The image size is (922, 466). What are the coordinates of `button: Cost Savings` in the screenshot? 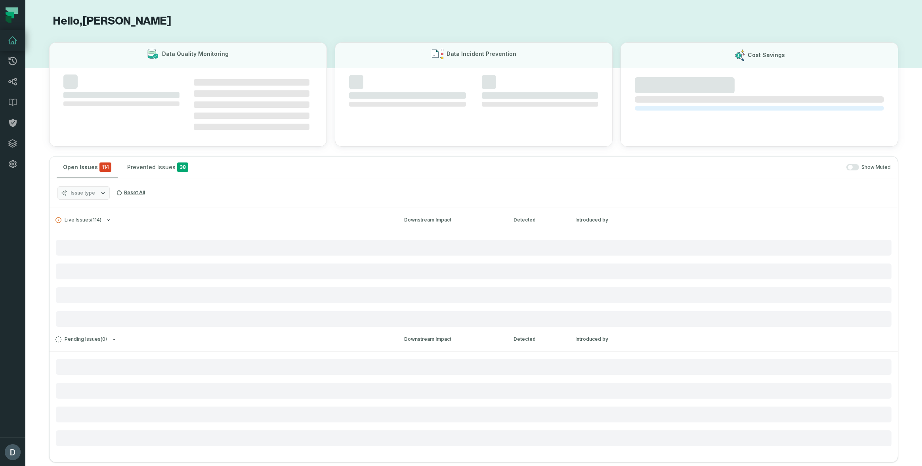 It's located at (759, 94).